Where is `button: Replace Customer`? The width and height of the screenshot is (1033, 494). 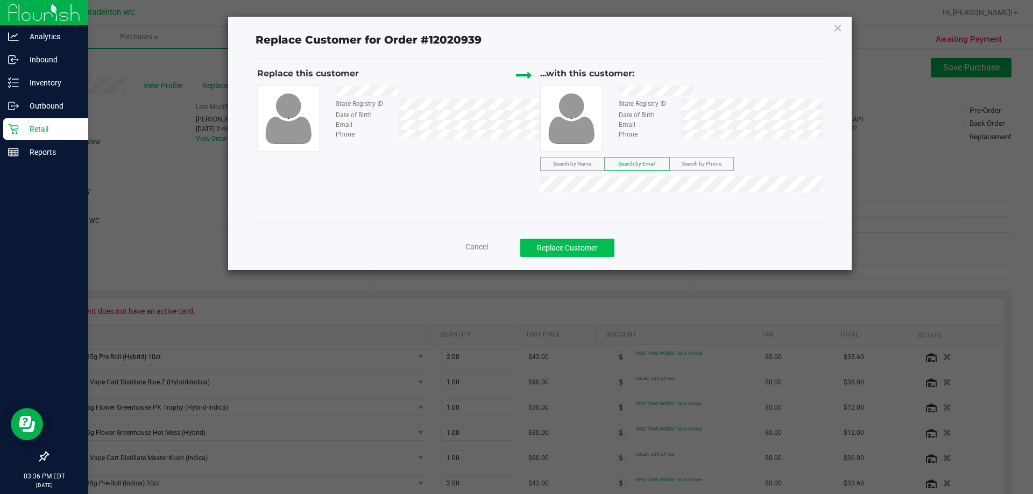
button: Replace Customer is located at coordinates (567, 248).